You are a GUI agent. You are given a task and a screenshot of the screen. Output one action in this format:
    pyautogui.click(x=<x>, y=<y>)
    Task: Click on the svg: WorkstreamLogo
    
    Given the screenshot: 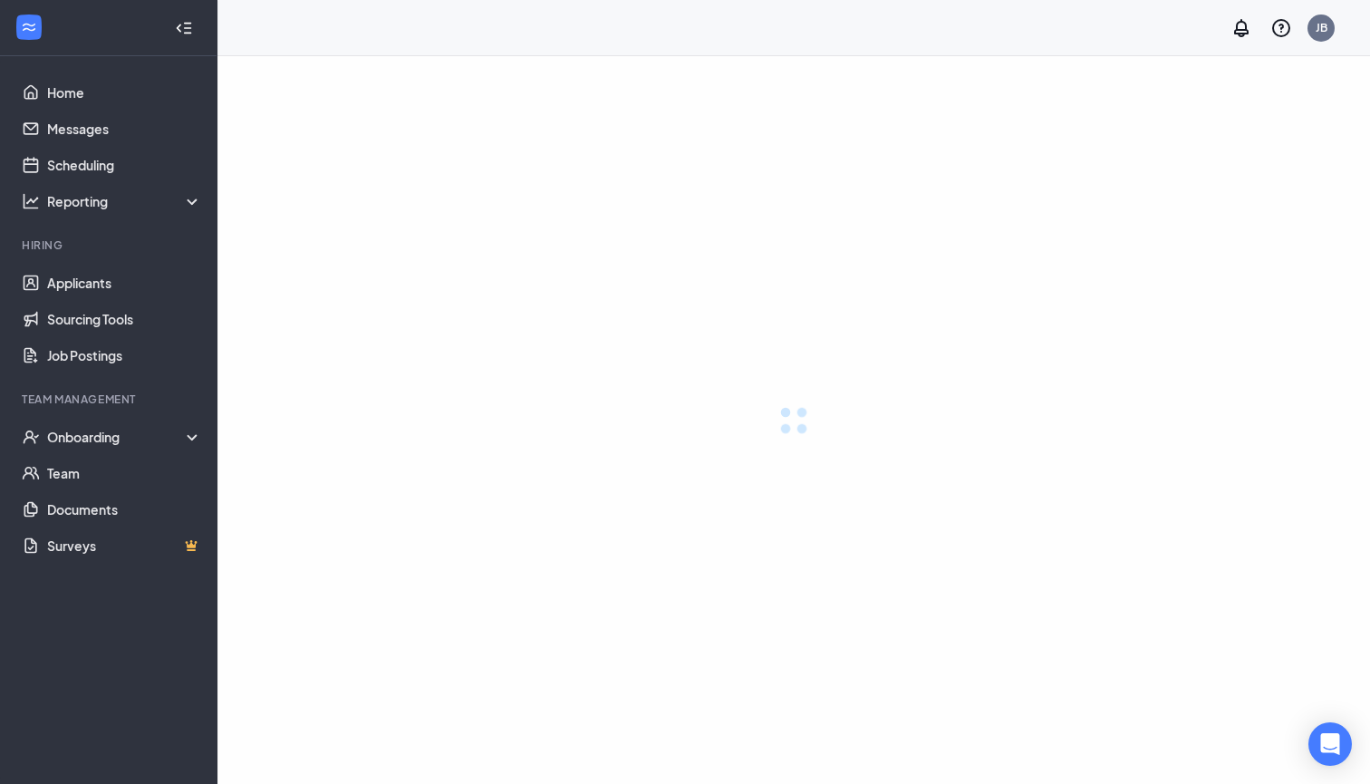 What is the action you would take?
    pyautogui.click(x=29, y=27)
    